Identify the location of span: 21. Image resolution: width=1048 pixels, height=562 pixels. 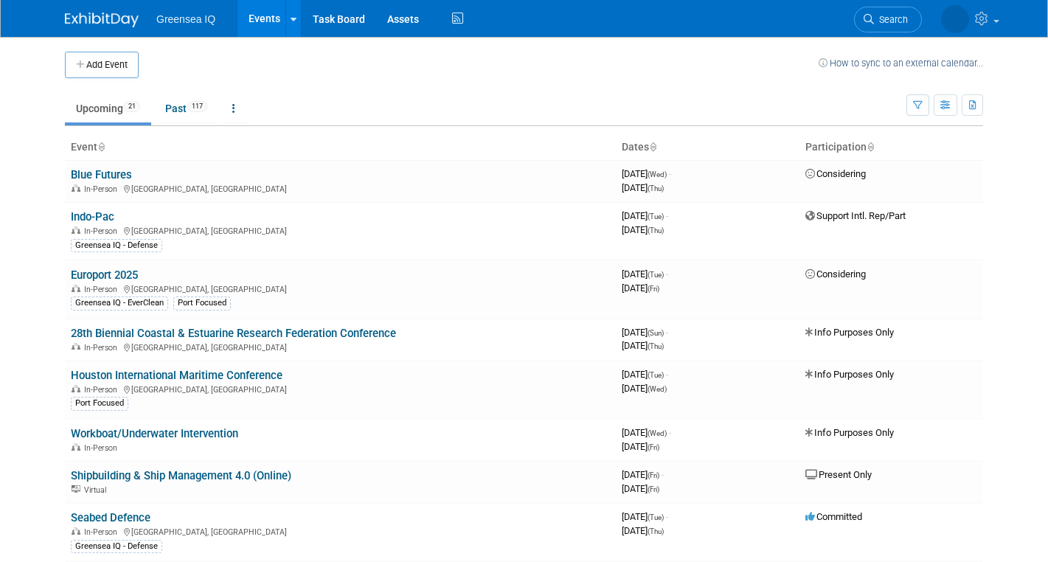
(132, 106).